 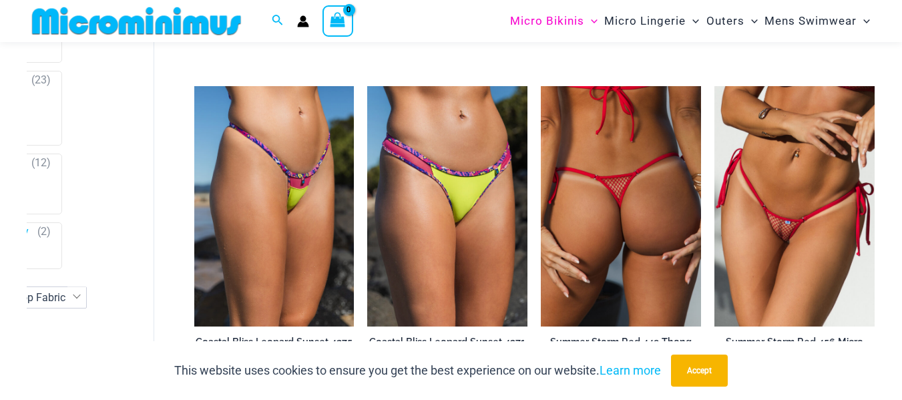 What do you see at coordinates (136, 21) in the screenshot?
I see `img: MM SHOP LOGO FLAT` at bounding box center [136, 21].